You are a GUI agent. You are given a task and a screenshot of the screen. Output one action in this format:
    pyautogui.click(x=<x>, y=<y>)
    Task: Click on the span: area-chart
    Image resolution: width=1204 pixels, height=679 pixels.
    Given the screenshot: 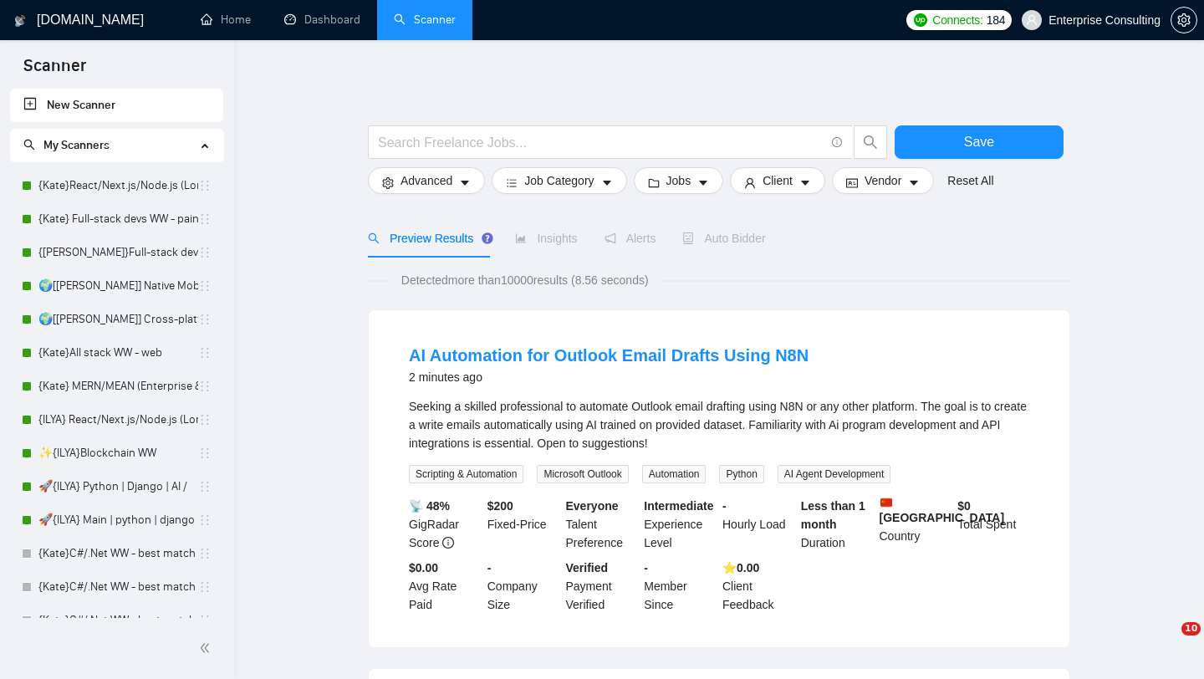 What is the action you would take?
    pyautogui.click(x=521, y=238)
    